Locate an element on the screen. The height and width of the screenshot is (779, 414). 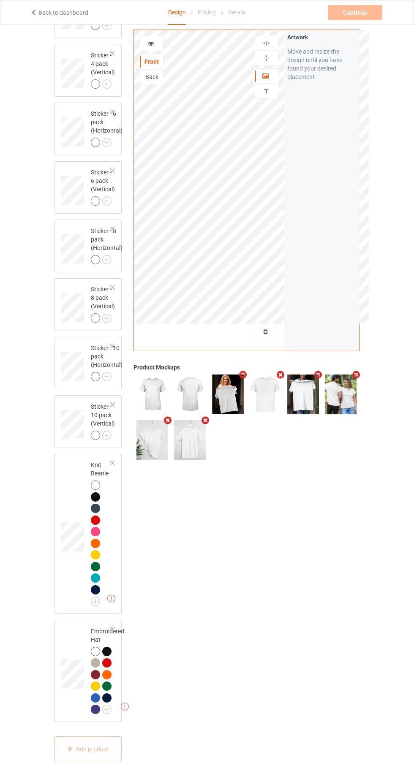
div: Pricing is located at coordinates (207, 12).